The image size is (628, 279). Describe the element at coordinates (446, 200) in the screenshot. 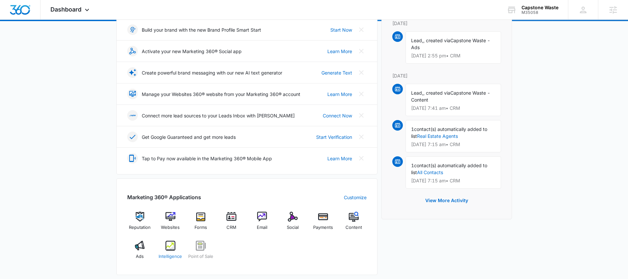

I see `button: View More Activity` at that location.